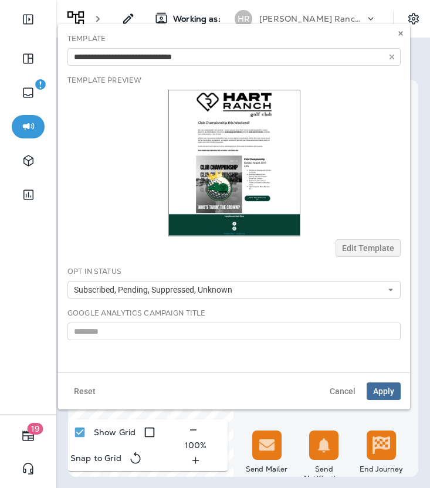  I want to click on div: End Journey, so click(381, 469).